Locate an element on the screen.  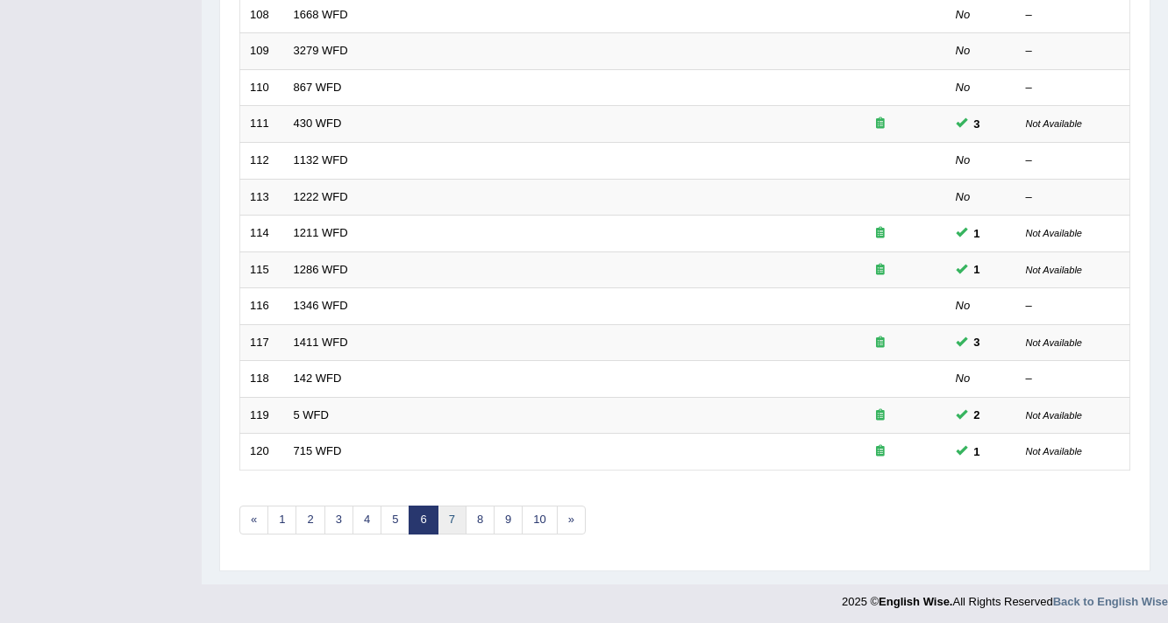
a: 9 is located at coordinates (508, 520).